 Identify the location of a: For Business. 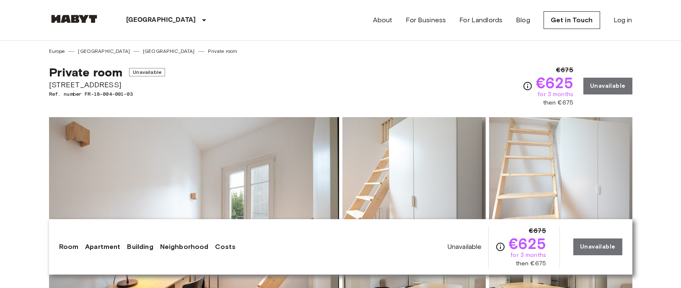
(426, 20).